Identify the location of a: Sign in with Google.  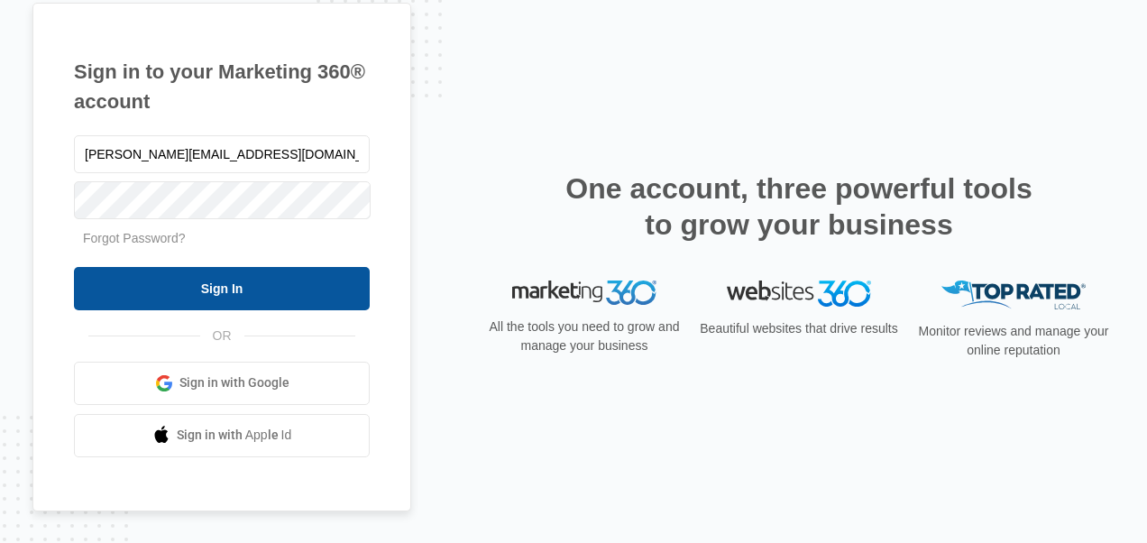
(222, 383).